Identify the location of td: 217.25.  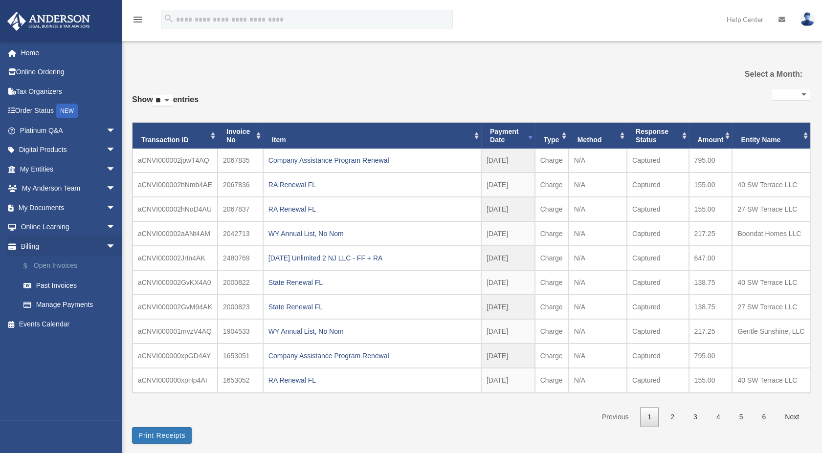
(710, 331).